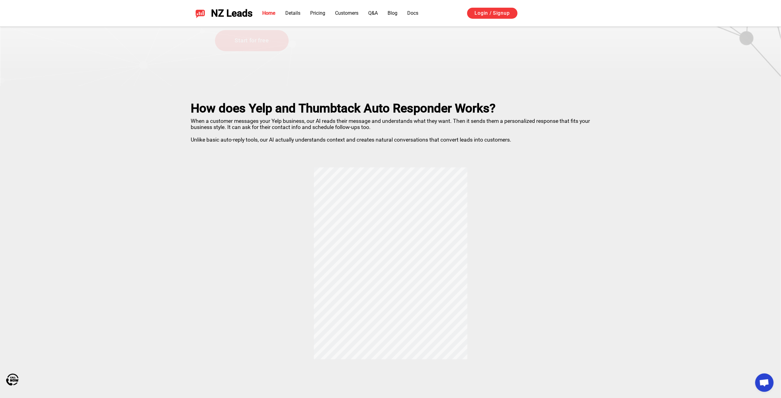 This screenshot has height=398, width=781. What do you see at coordinates (391, 108) in the screenshot?
I see `h2: How does Yelp and Thumbtack Auto Responder Works?` at bounding box center [391, 108].